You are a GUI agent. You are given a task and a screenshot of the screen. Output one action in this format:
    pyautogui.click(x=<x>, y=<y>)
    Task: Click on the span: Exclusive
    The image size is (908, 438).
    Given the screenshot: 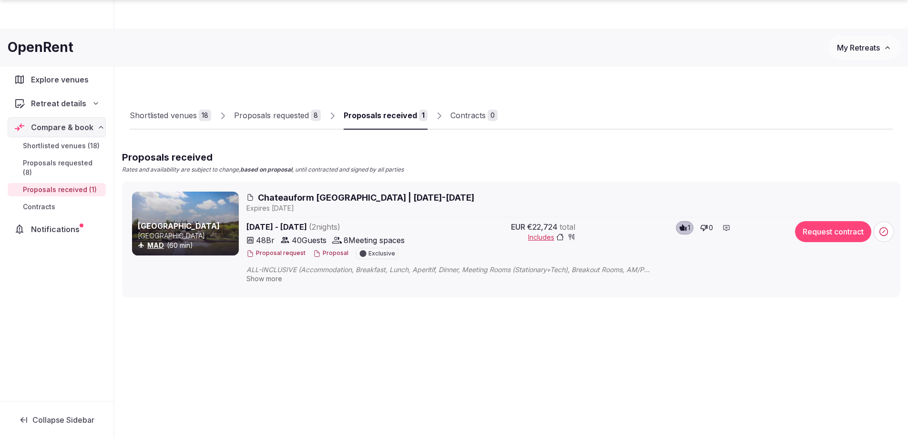 What is the action you would take?
    pyautogui.click(x=382, y=254)
    